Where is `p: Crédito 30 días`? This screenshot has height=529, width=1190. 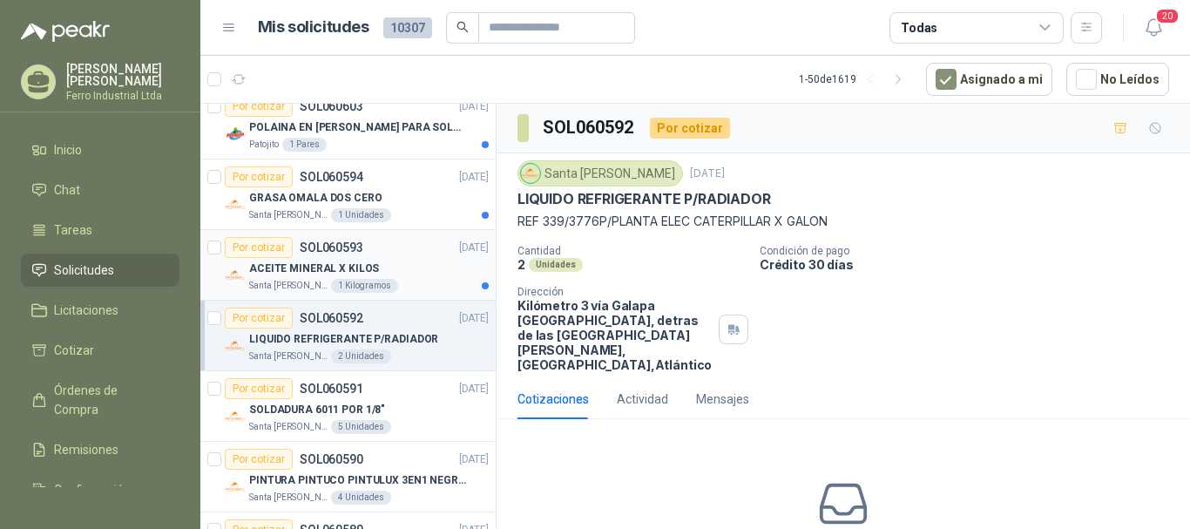
p: Crédito 30 días is located at coordinates (972, 264).